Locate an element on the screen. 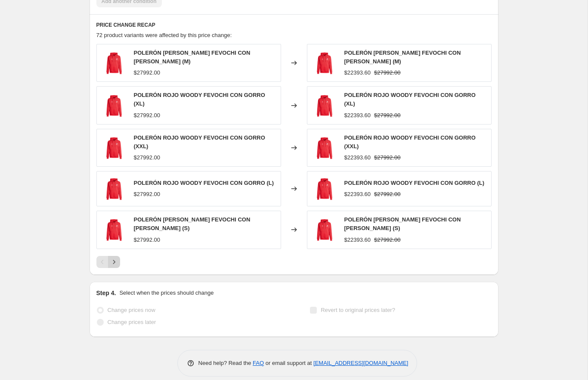 Image resolution: width=588 pixels, height=380 pixels. button: Next is located at coordinates (114, 262).